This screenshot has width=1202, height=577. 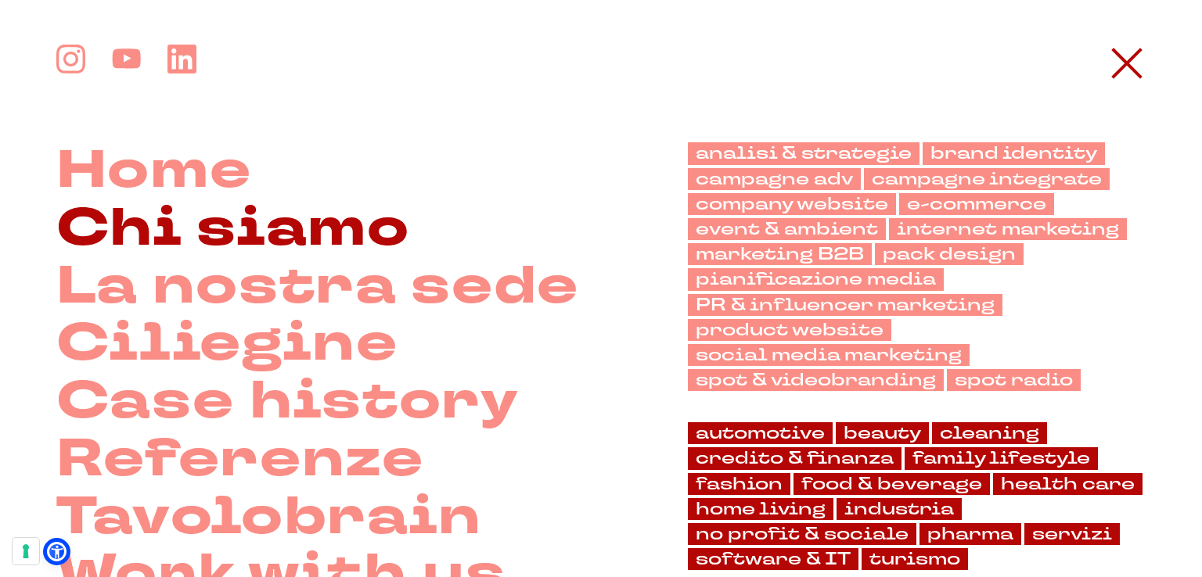 I want to click on a: pack design, so click(x=949, y=254).